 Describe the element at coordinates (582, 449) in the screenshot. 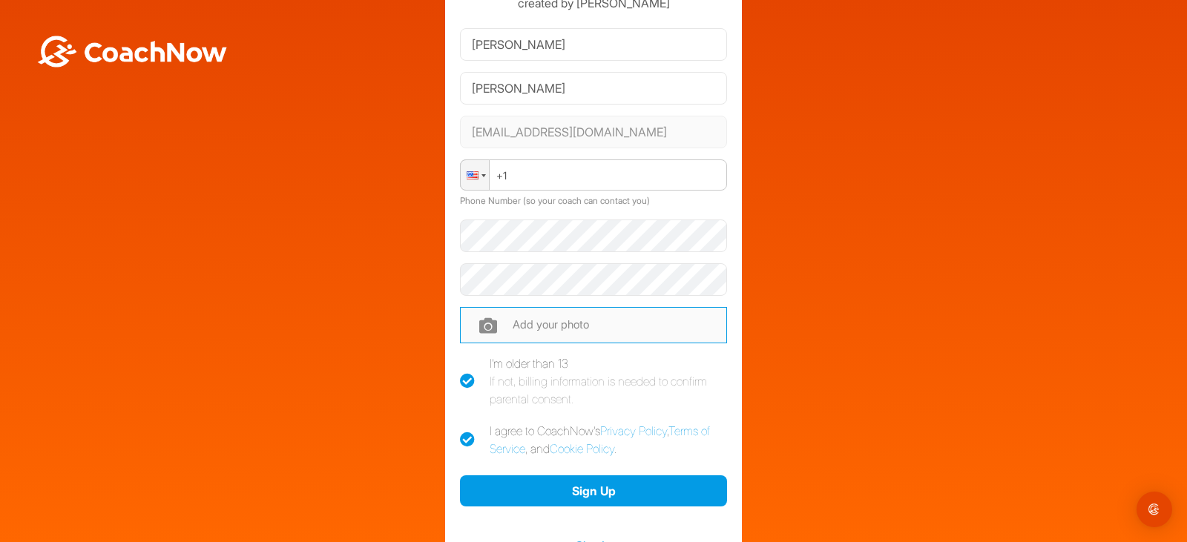

I see `a: Cookie Policy` at that location.